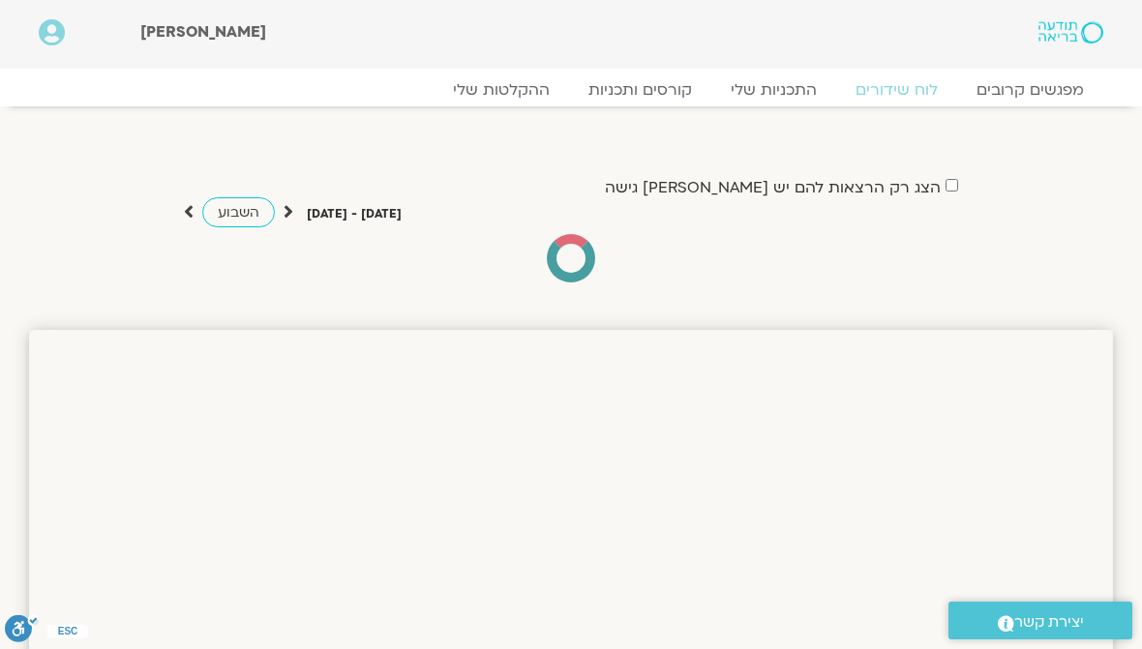 Image resolution: width=1142 pixels, height=649 pixels. Describe the element at coordinates (501, 90) in the screenshot. I see `a: ההקלטות שלי` at that location.